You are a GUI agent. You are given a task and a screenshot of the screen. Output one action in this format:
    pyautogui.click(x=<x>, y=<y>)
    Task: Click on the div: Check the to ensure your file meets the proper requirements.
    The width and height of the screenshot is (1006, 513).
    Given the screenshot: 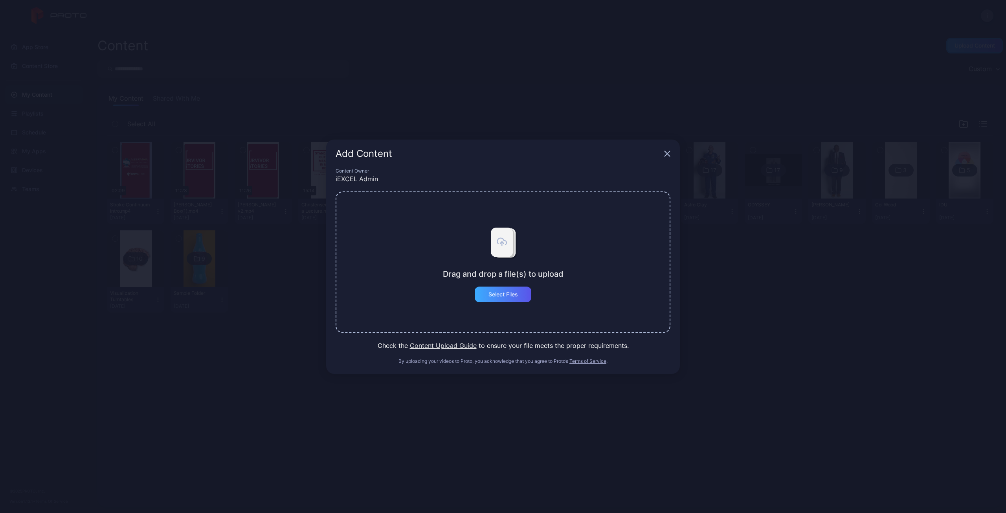 What is the action you would take?
    pyautogui.click(x=503, y=346)
    